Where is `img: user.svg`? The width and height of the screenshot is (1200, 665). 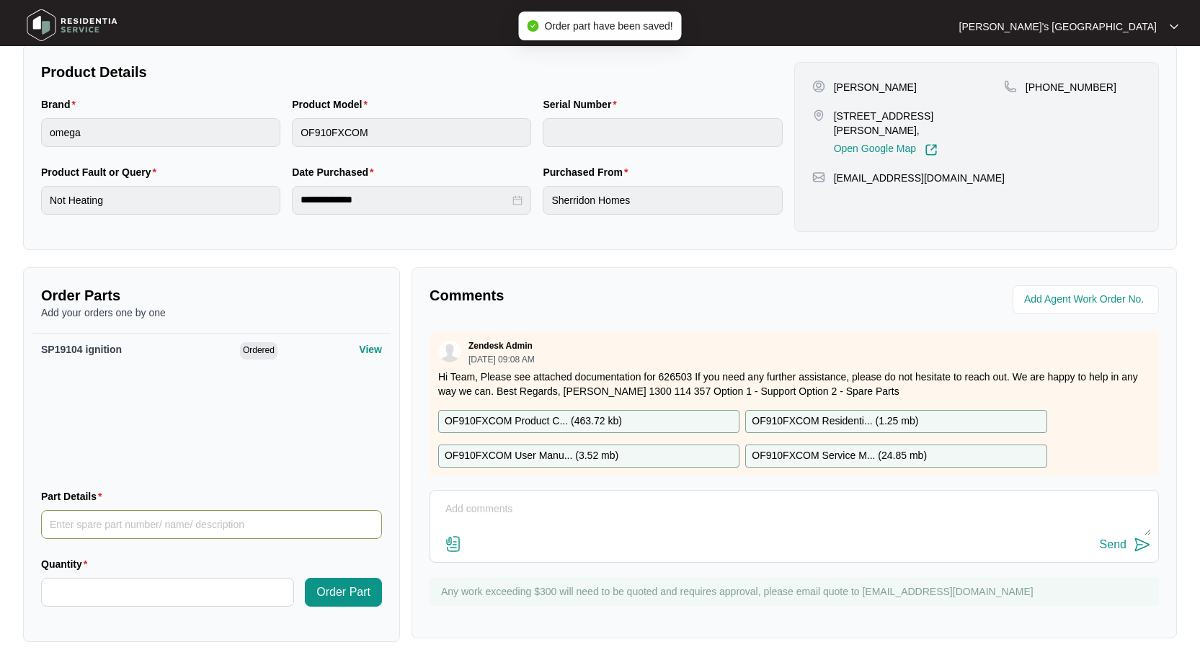 img: user.svg is located at coordinates (450, 352).